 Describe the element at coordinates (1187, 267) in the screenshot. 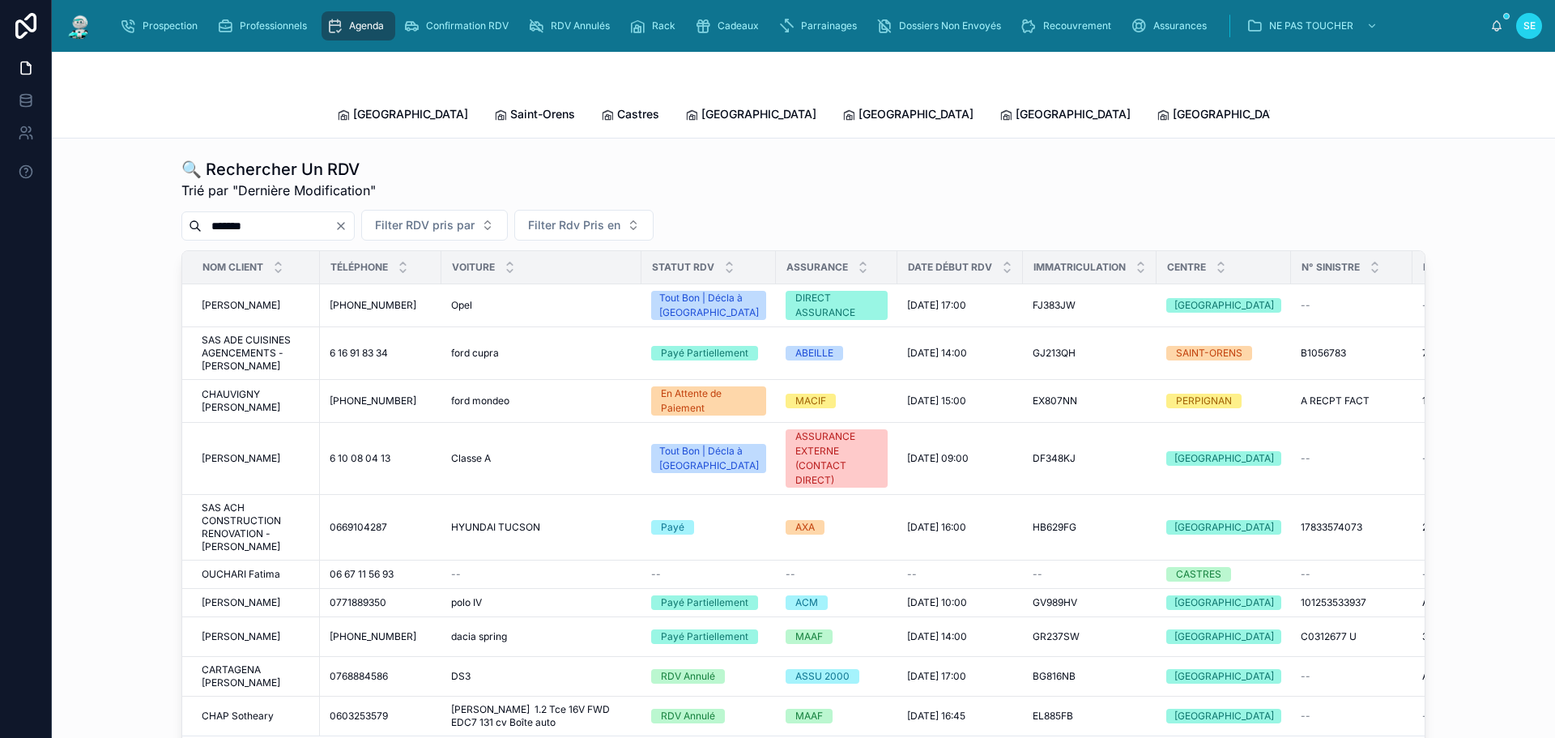

I see `span: Centre` at that location.